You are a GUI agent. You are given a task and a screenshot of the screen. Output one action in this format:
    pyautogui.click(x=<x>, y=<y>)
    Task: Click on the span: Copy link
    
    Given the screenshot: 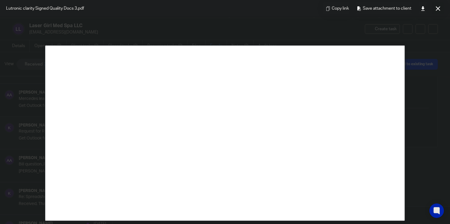 What is the action you would take?
    pyautogui.click(x=340, y=8)
    